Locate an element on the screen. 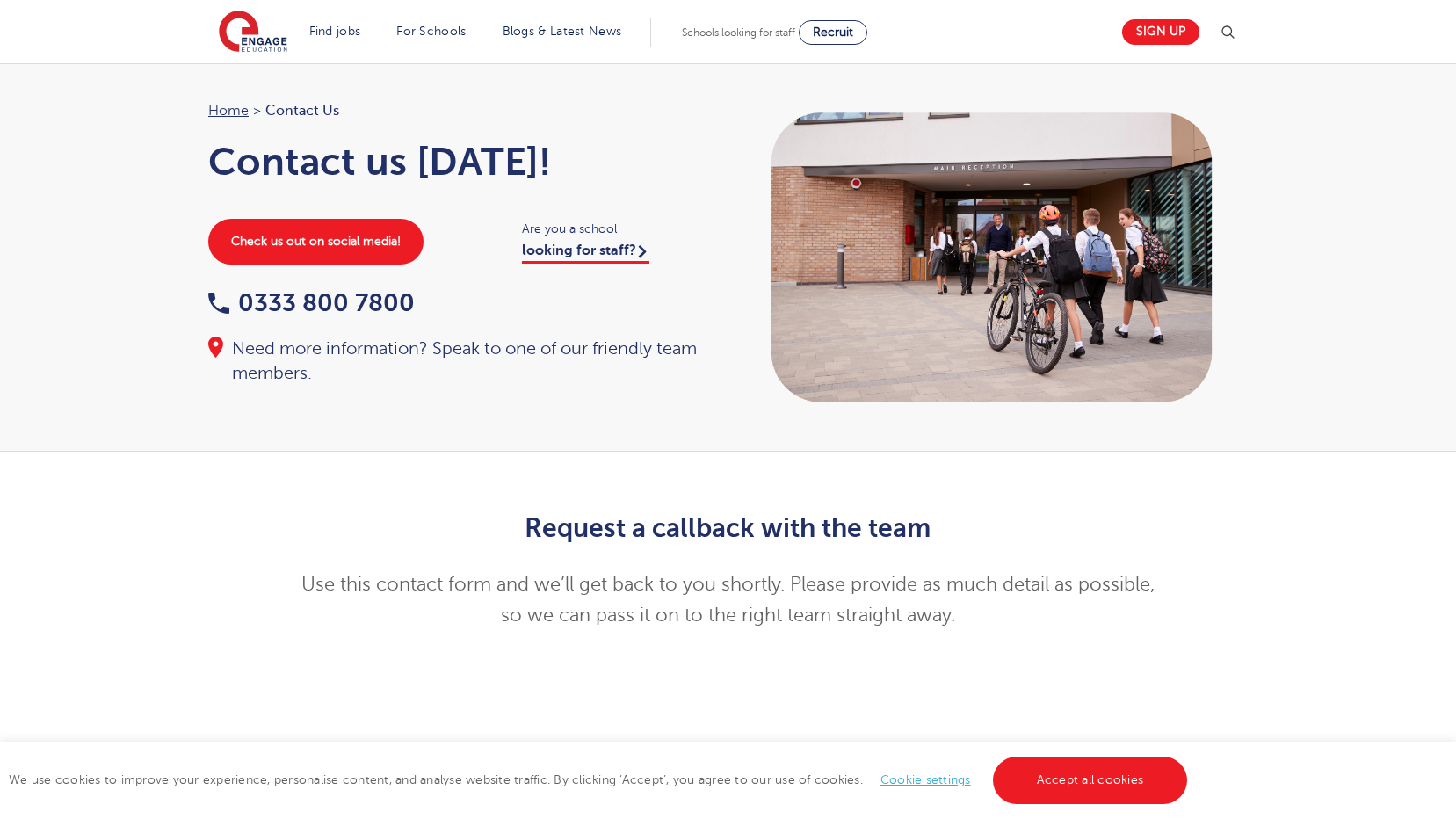 The height and width of the screenshot is (819, 1456). span: Recruit is located at coordinates (833, 32).